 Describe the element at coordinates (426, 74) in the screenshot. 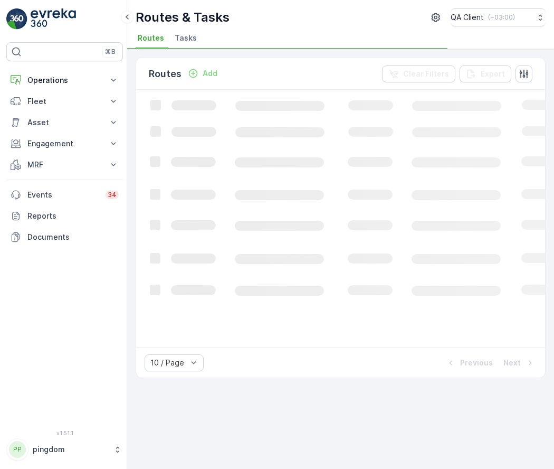

I see `p: Clear Filters` at that location.